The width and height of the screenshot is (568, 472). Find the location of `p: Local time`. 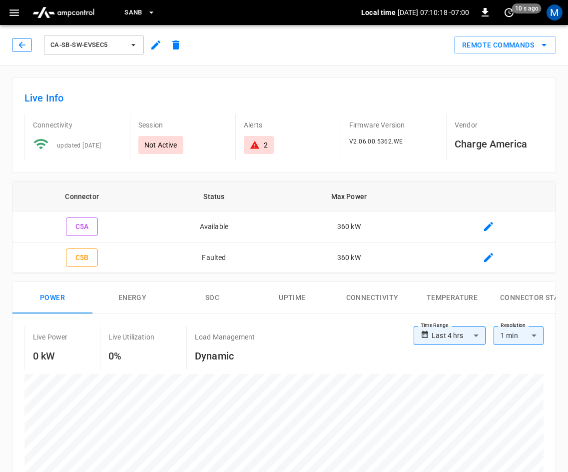

p: Local time is located at coordinates (378, 12).